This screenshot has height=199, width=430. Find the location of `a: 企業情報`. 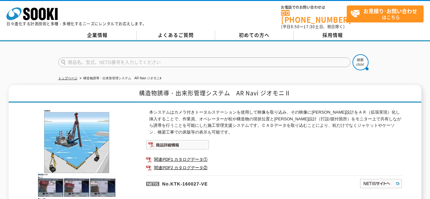

a: 企業情報 is located at coordinates (97, 35).